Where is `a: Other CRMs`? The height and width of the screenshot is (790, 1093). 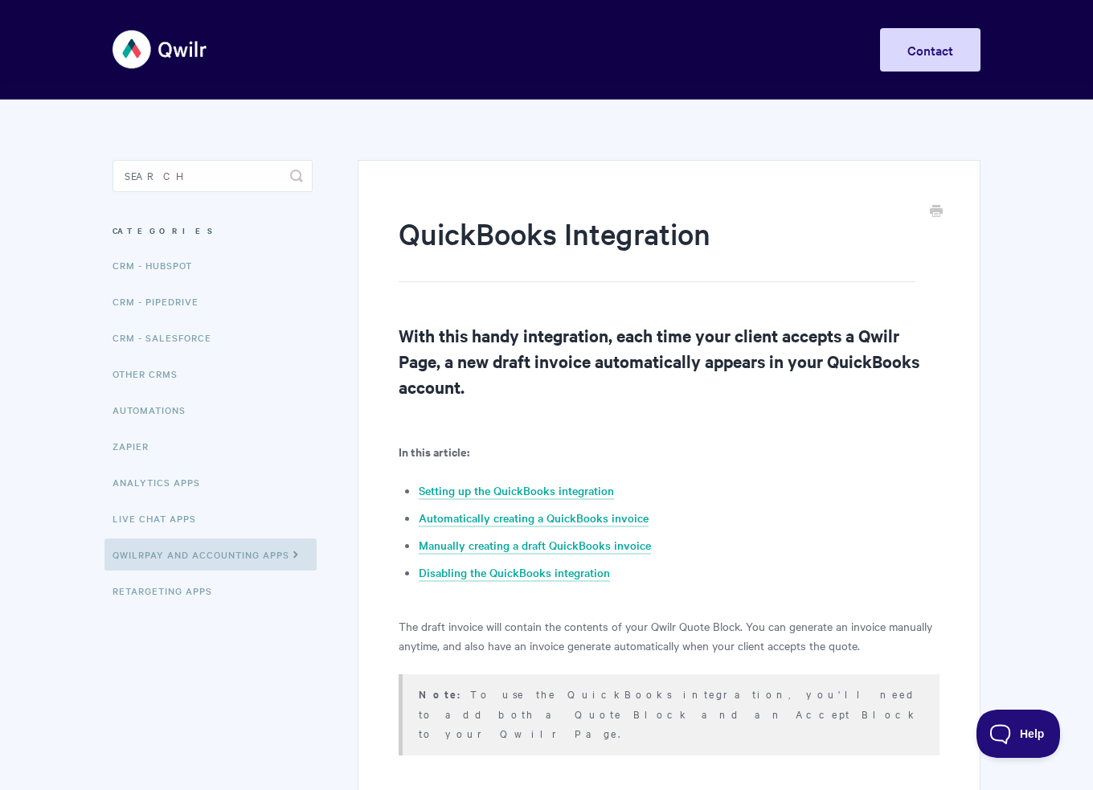
a: Other CRMs is located at coordinates (151, 374).